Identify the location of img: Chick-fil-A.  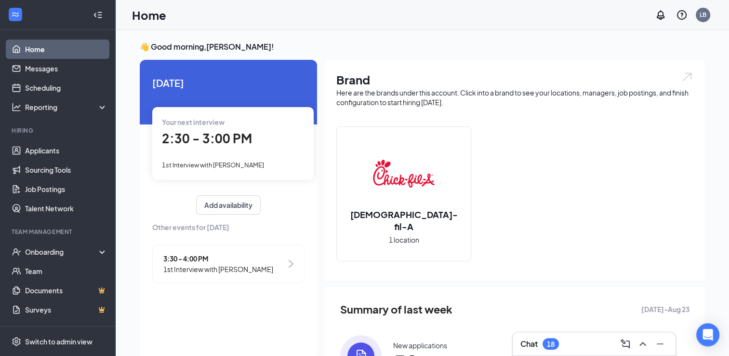
(404, 173).